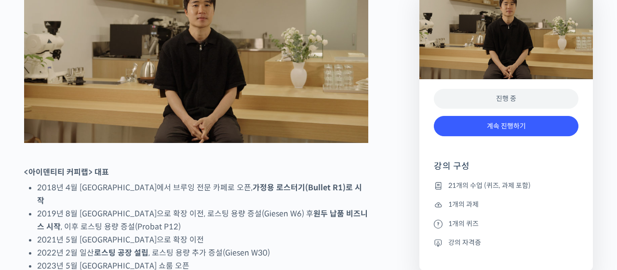  What do you see at coordinates (94, 202) in the screenshot?
I see `a: 대화` at bounding box center [94, 202].